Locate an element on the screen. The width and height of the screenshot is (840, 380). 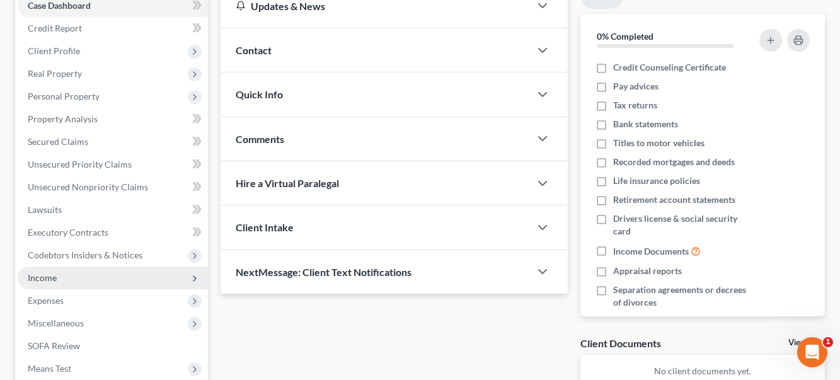
a: SOFA Review is located at coordinates (113, 346).